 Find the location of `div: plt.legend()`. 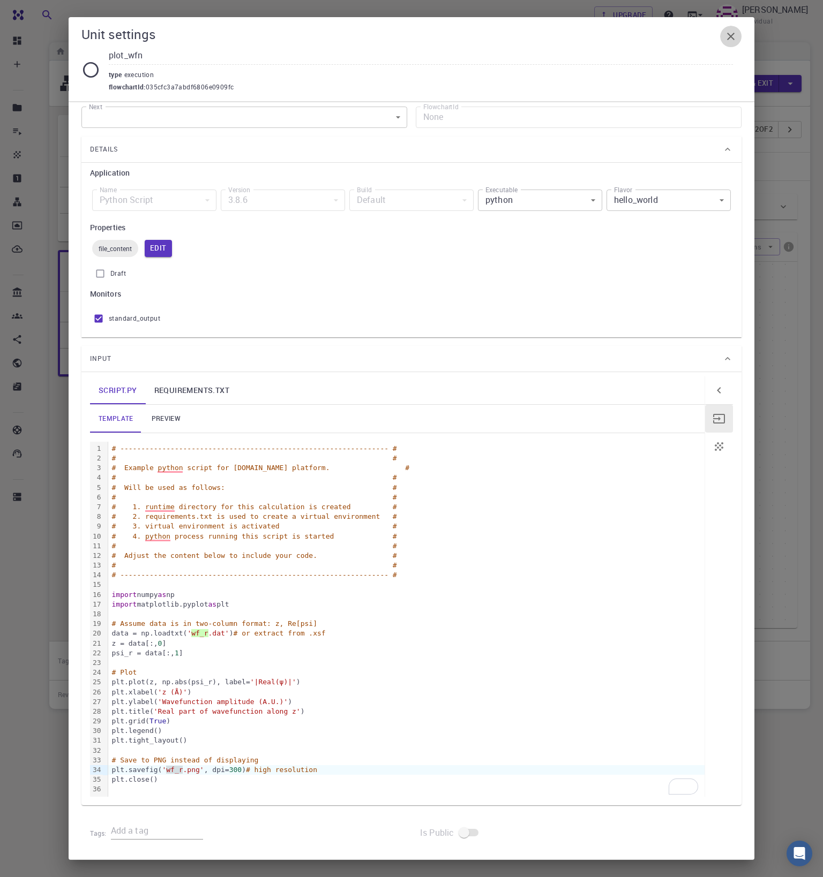

div: plt.legend() is located at coordinates (406, 731).